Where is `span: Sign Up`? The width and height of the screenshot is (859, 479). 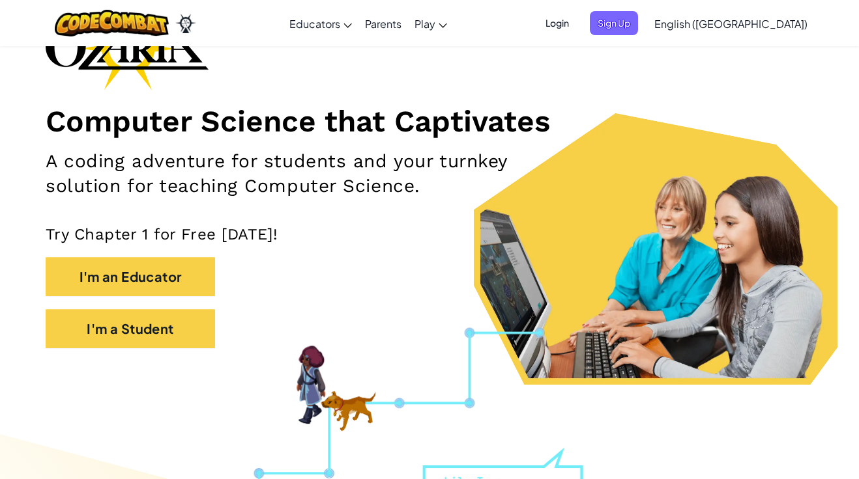 span: Sign Up is located at coordinates (614, 23).